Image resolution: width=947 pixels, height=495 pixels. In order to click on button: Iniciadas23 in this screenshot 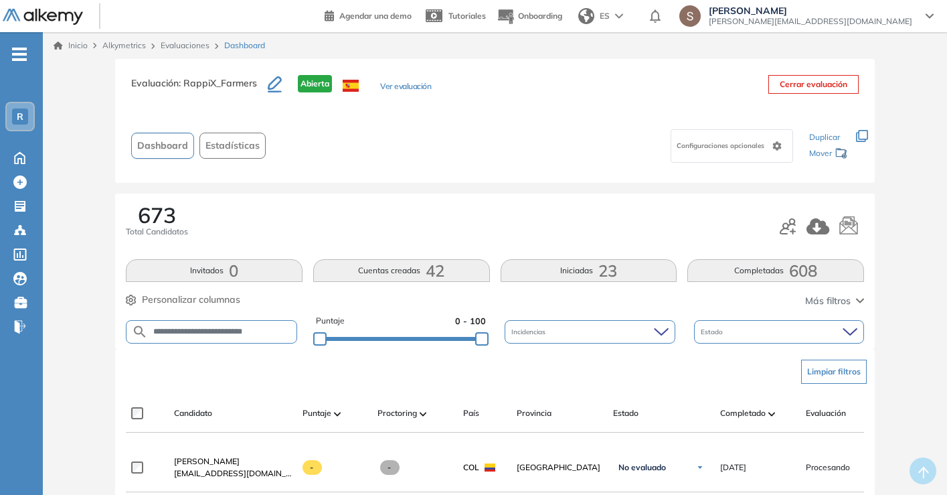, I will do `click(589, 271)`.